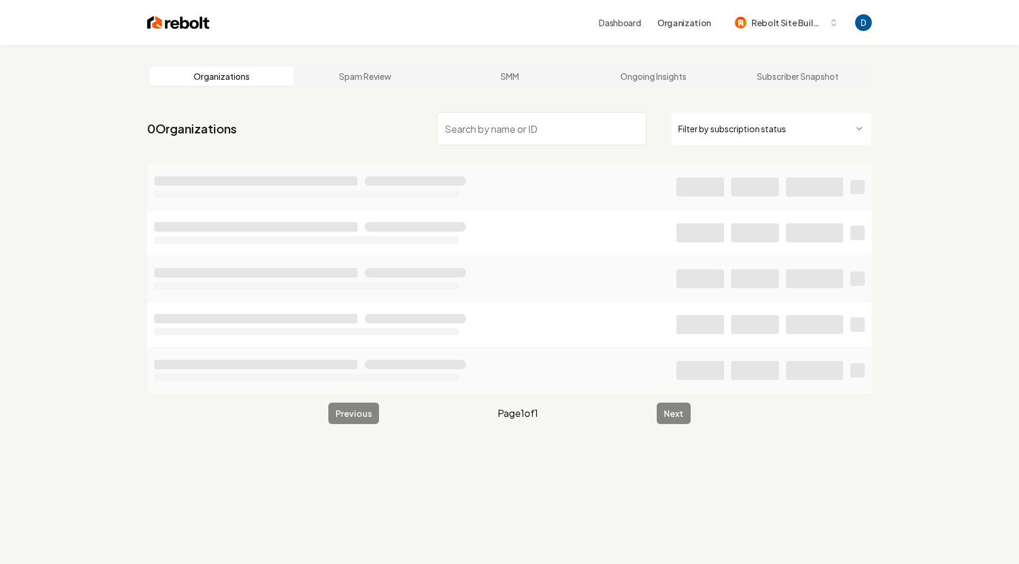 This screenshot has width=1019, height=564. I want to click on a: SMM, so click(509, 76).